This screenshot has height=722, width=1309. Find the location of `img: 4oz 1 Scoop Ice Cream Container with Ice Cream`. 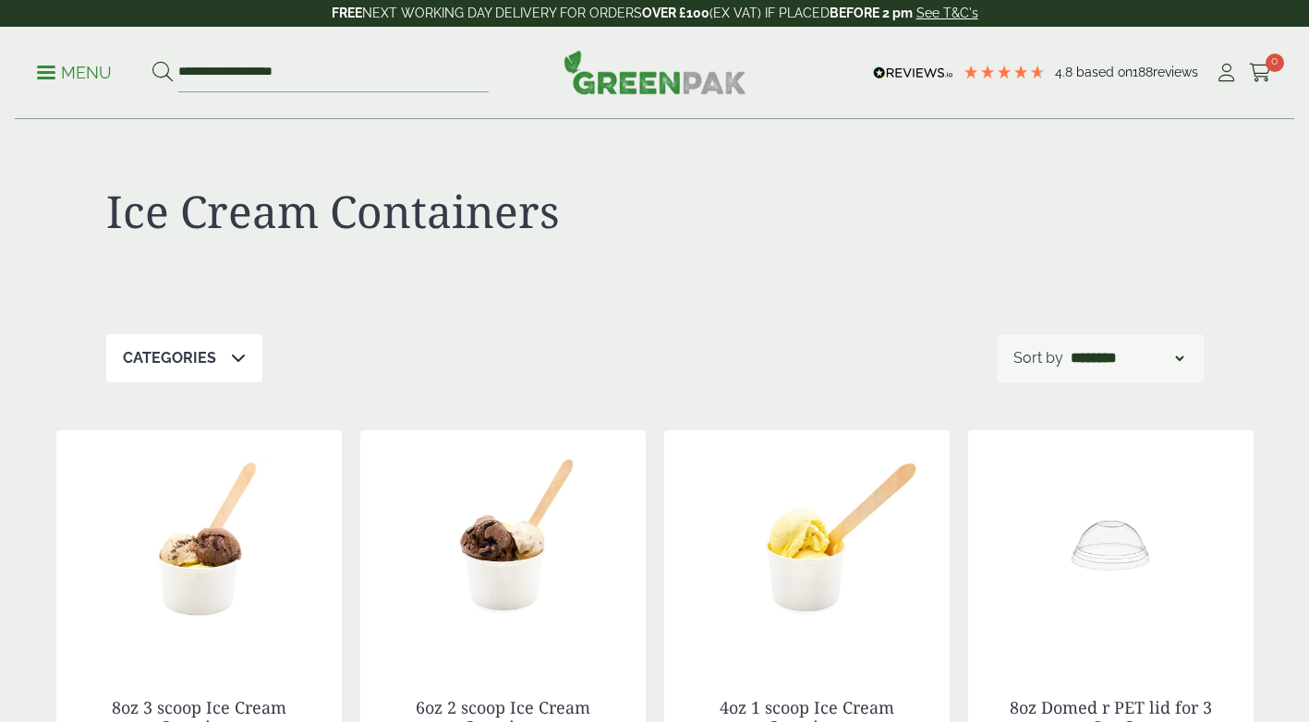

img: 4oz 1 Scoop Ice Cream Container with Ice Cream is located at coordinates (806, 546).